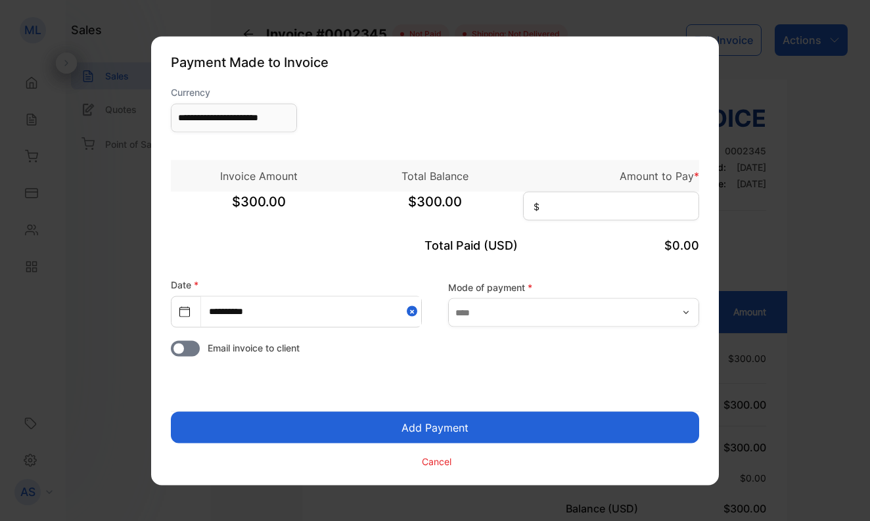 The image size is (870, 521). Describe the element at coordinates (259, 175) in the screenshot. I see `p: Invoice Amount` at that location.